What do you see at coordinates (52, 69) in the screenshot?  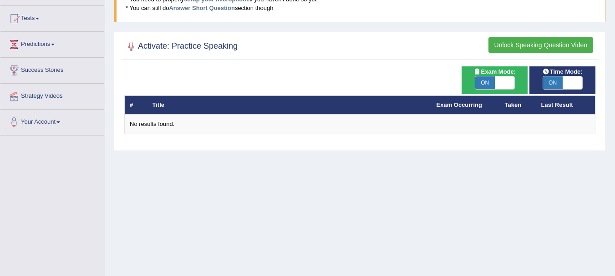 I see `a: Success Stories` at bounding box center [52, 69].